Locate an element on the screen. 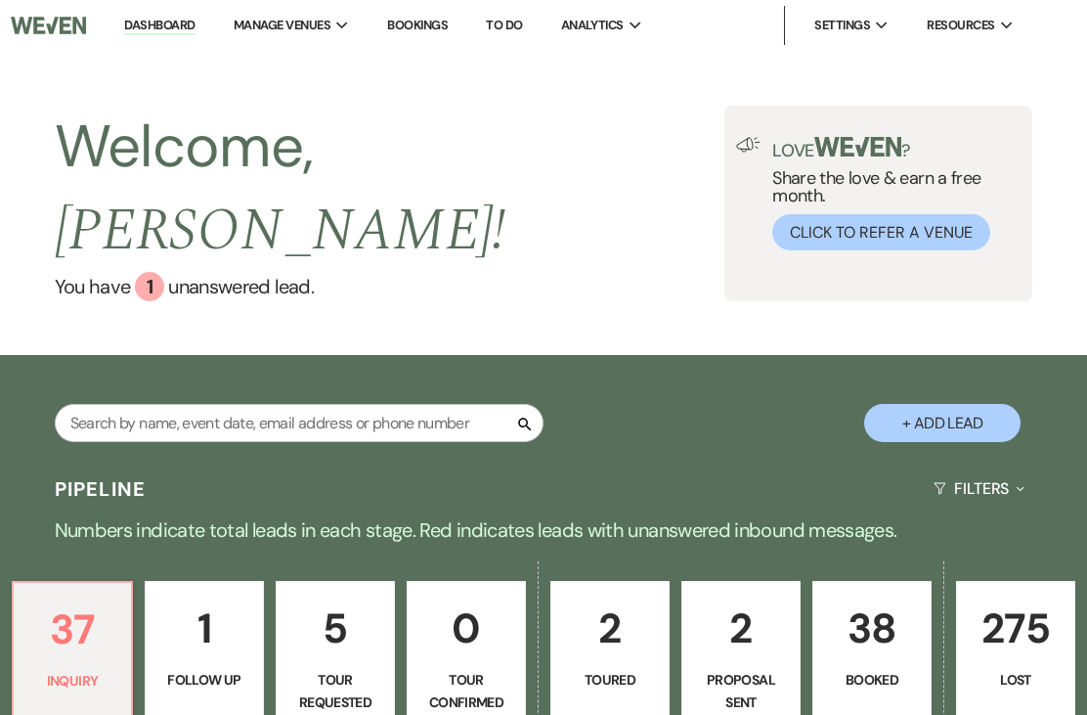 The height and width of the screenshot is (715, 1087). p: Love ? is located at coordinates (897, 148).